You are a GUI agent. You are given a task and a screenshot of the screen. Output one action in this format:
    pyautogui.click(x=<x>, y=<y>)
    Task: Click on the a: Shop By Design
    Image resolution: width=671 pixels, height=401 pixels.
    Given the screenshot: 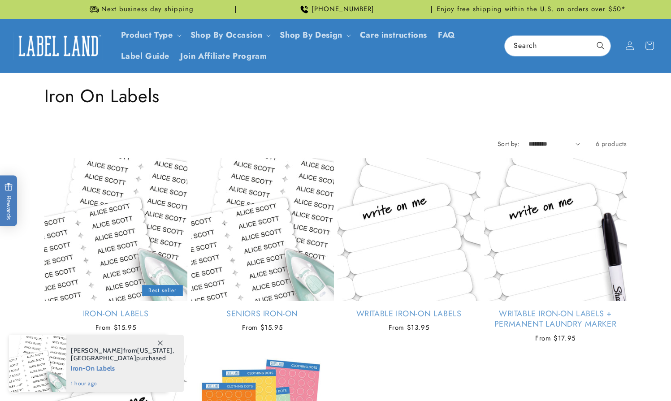 What is the action you would take?
    pyautogui.click(x=311, y=35)
    